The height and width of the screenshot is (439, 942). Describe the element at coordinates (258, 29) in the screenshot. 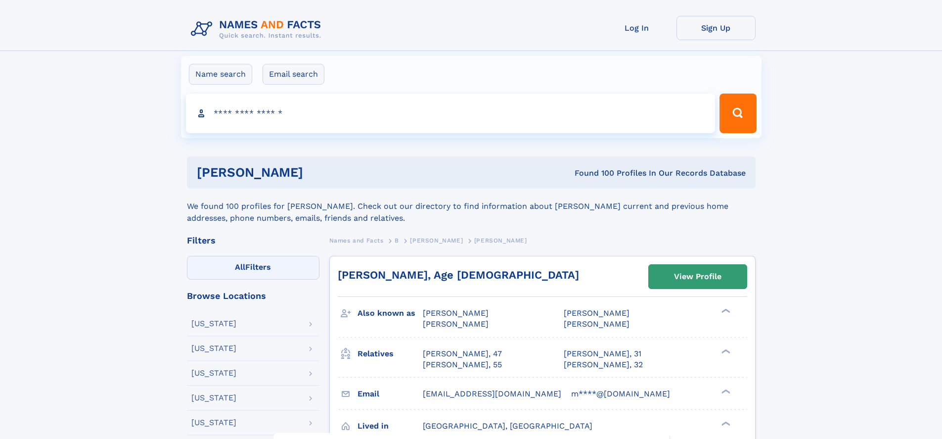

I see `img: Logo Names and Facts` at that location.